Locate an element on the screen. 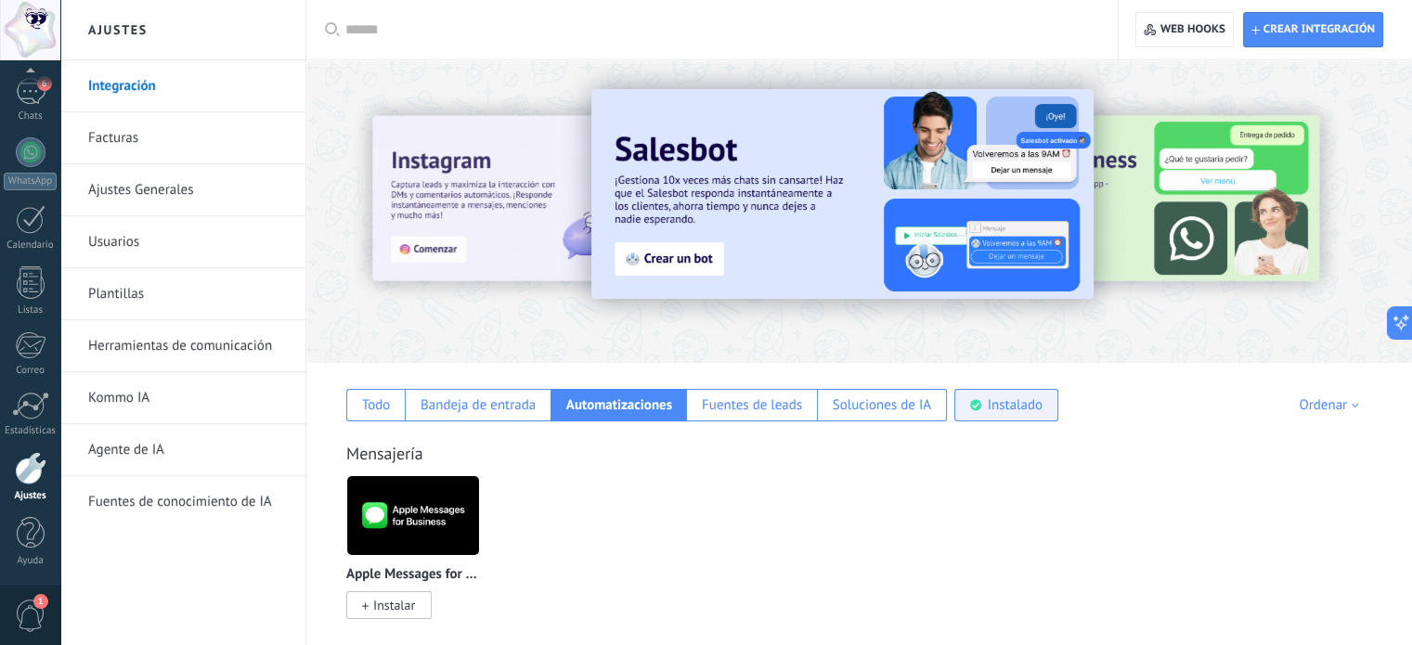 The height and width of the screenshot is (645, 1412). span: 1 is located at coordinates (41, 602).